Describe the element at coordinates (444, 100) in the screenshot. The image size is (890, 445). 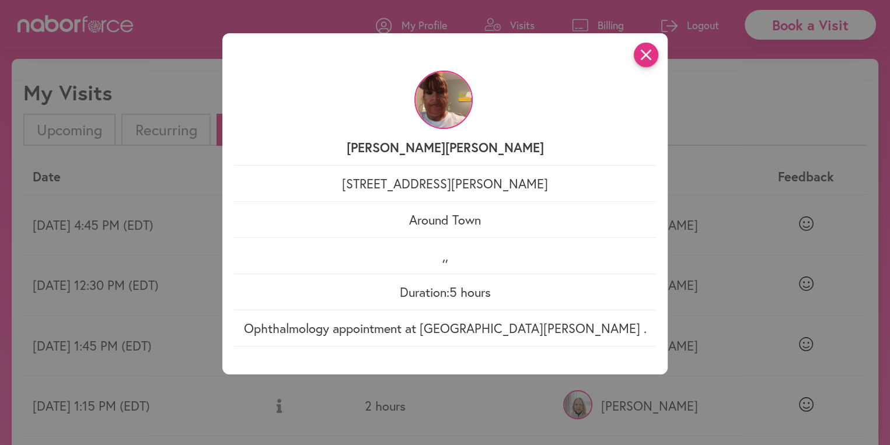
I see `img: mh40fIIiSrWUjCxYUM45` at that location.